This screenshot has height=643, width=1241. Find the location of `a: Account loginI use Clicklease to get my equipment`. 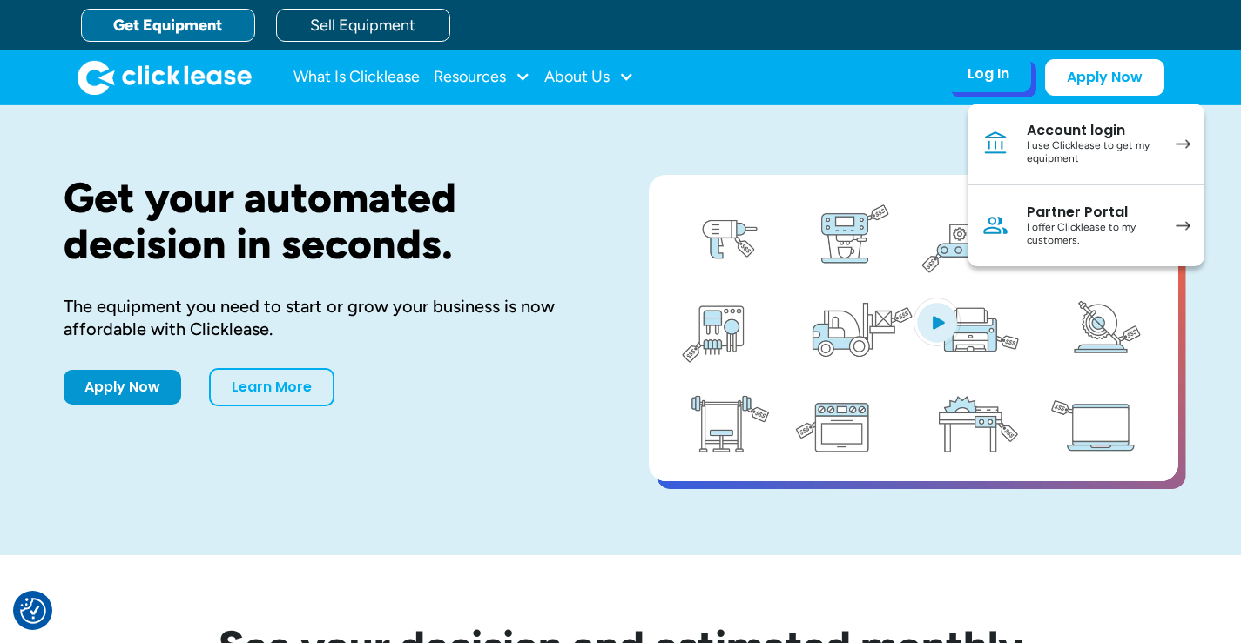

a: Account loginI use Clicklease to get my equipment is located at coordinates (1086, 145).